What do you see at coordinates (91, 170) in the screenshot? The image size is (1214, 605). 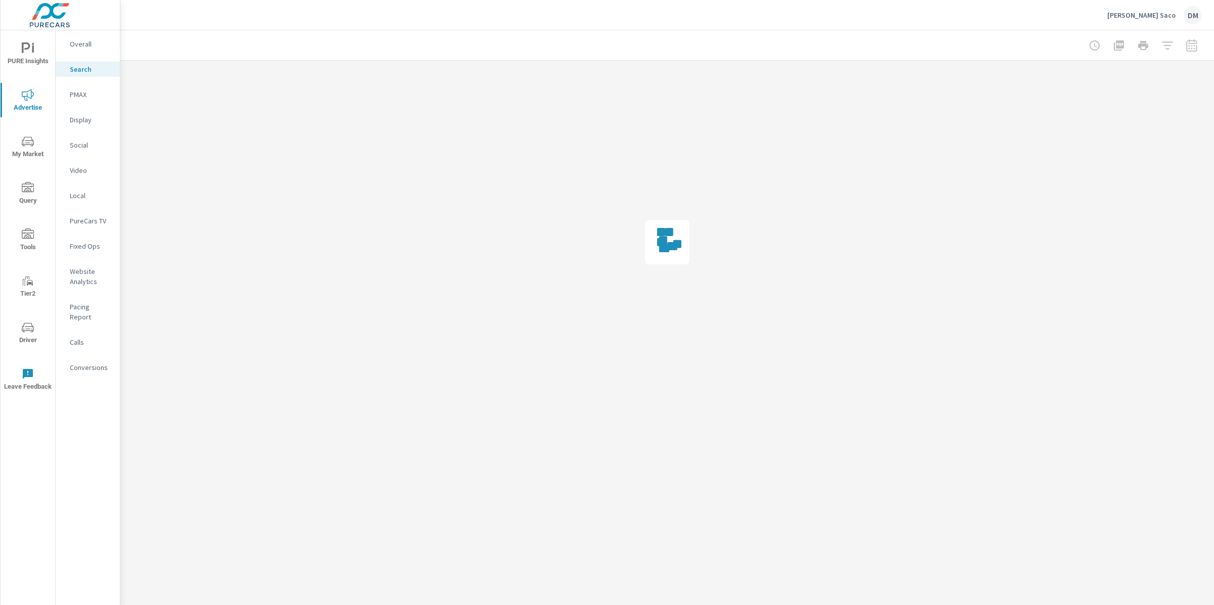 I see `p: Video` at bounding box center [91, 170].